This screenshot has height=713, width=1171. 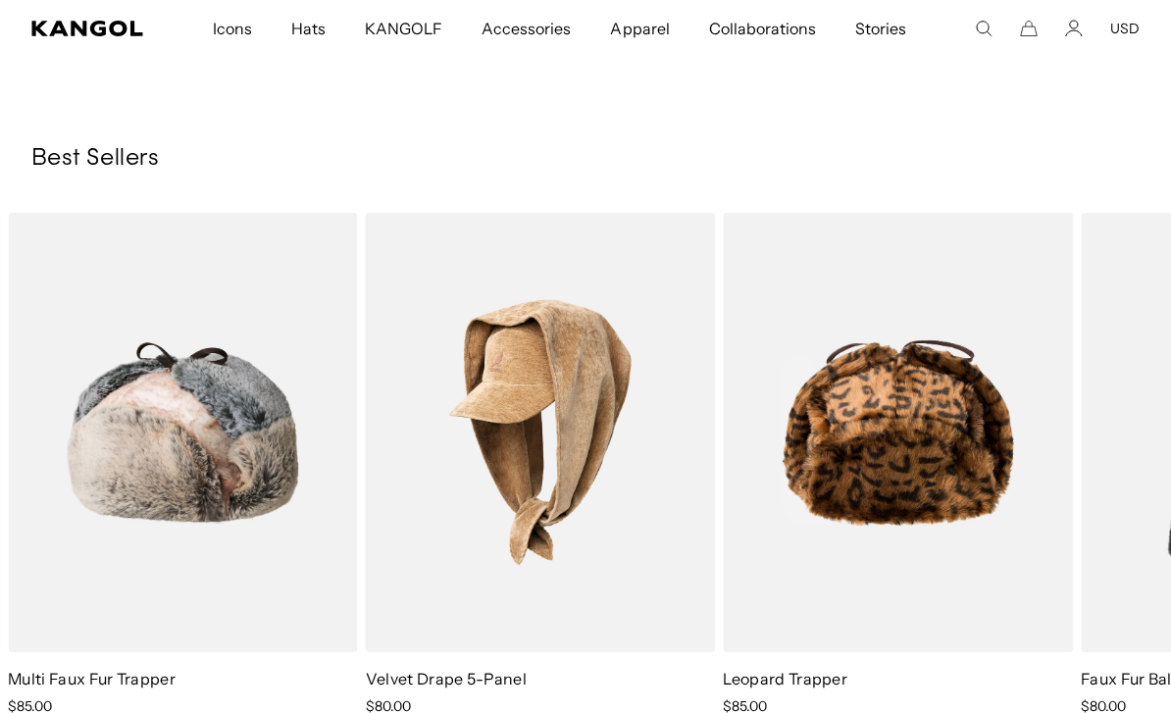 What do you see at coordinates (1074, 28) in the screenshot?
I see `a: Account` at bounding box center [1074, 28].